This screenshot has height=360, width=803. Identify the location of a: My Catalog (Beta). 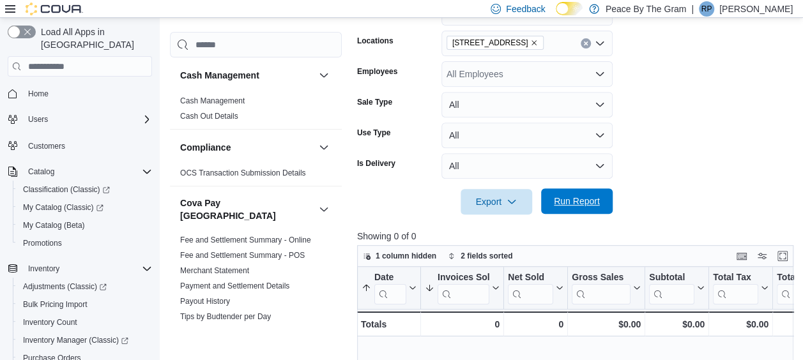
(54, 225).